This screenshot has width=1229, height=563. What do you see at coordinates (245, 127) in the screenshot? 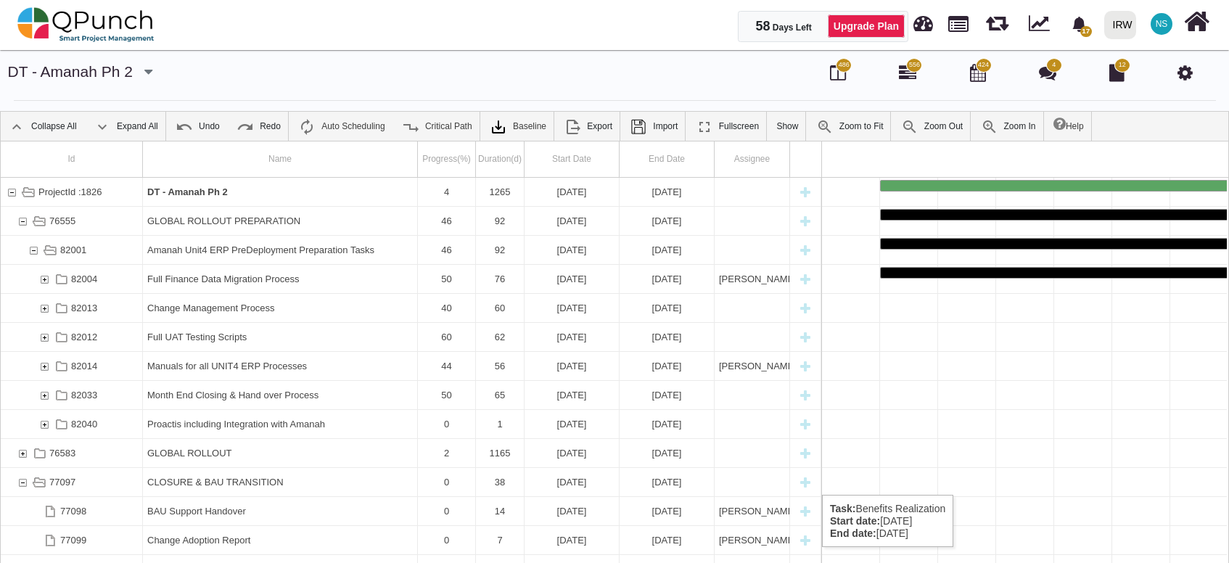
I see `img: ic_redo_24.f94b082.png` at bounding box center [245, 127].